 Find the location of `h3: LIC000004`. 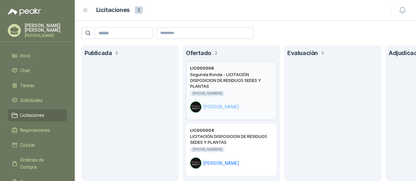

h3: LIC000004 is located at coordinates (202, 131).